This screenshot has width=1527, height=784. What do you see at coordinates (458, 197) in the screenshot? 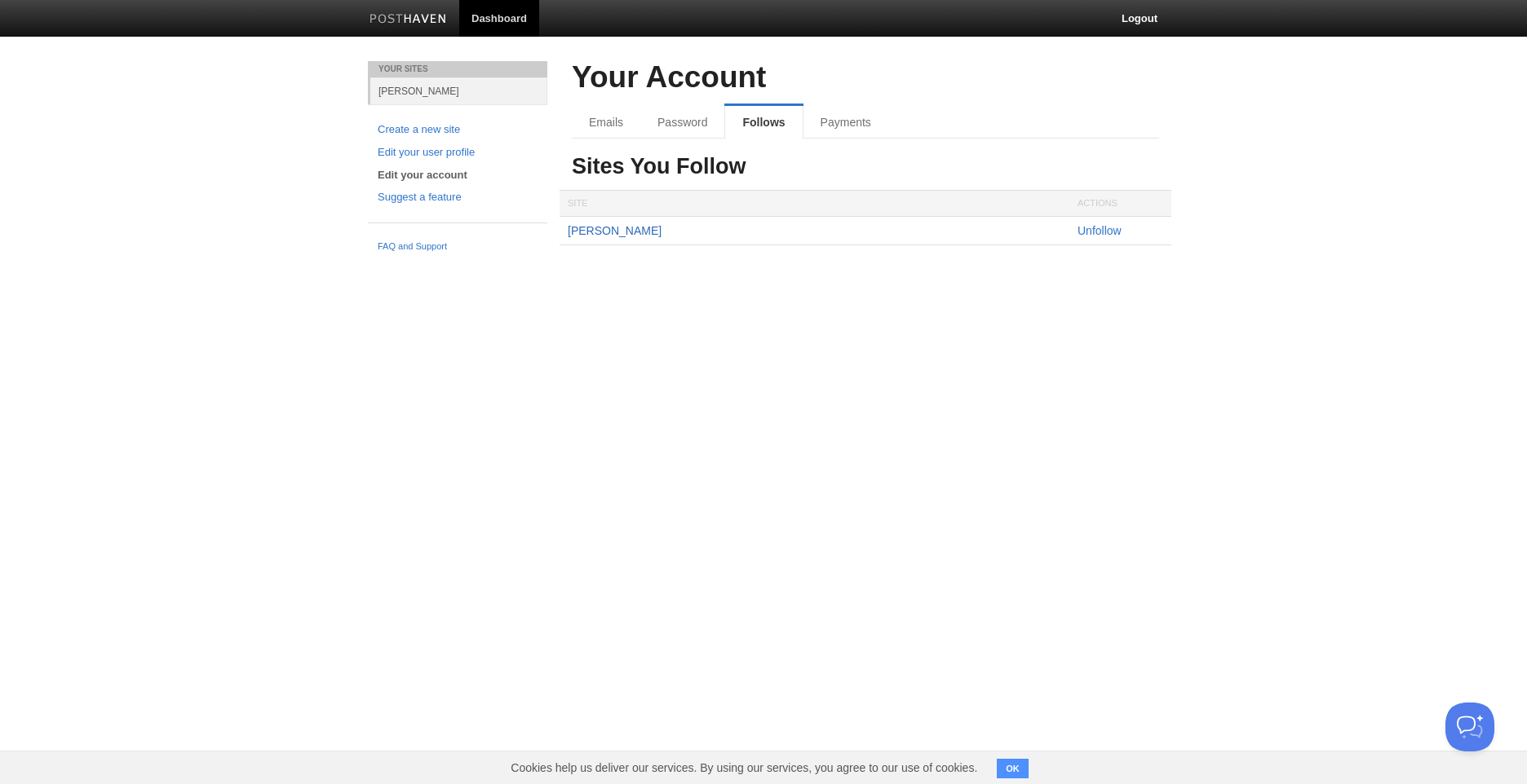
I see `a: Suggest a feature` at bounding box center [458, 197].